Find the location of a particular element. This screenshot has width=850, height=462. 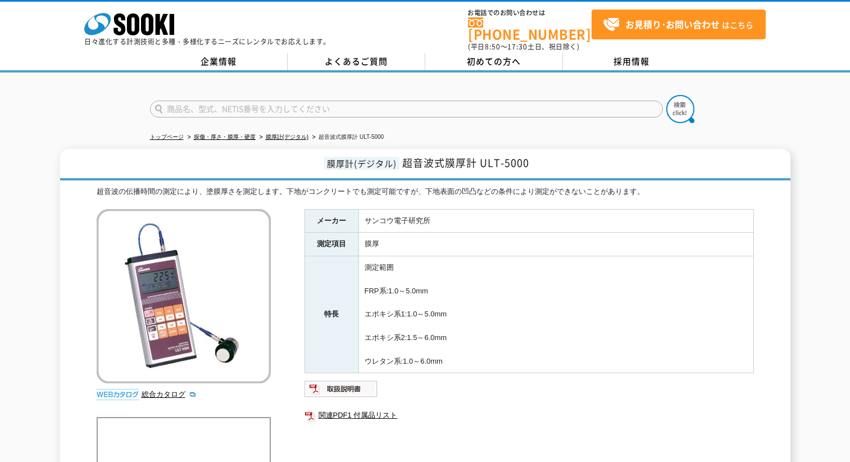

div: 超音波の伝播時間の測定により、塗膜厚さを測定します。下地がコンクリートでも測定可能ですが、下地表面の凹凸などの条件により測定ができないことがあります。 is located at coordinates (425, 192).